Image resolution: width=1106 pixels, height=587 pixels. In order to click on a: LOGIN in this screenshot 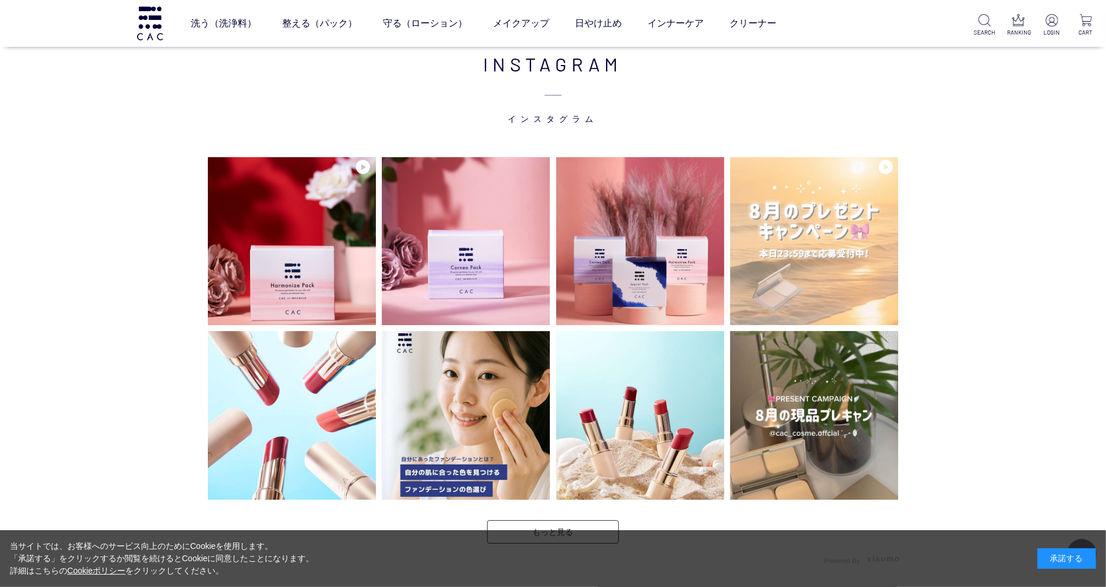, I will do `click(1052, 25)`.